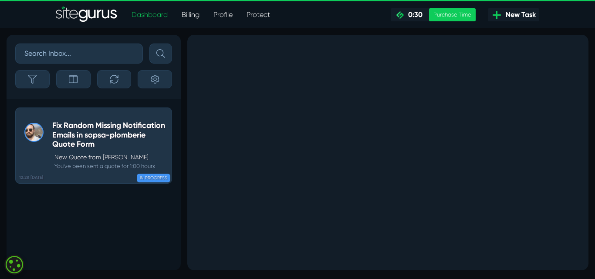 This screenshot has width=595, height=279. What do you see at coordinates (87, 15) in the screenshot?
I see `a: SiteGurus` at bounding box center [87, 15].